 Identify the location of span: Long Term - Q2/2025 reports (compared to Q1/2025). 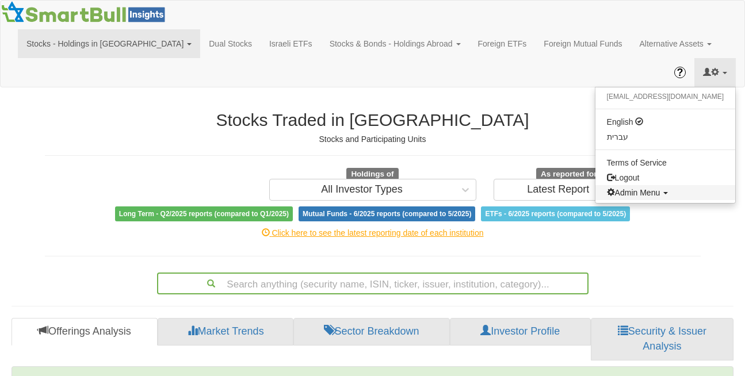
(204, 214).